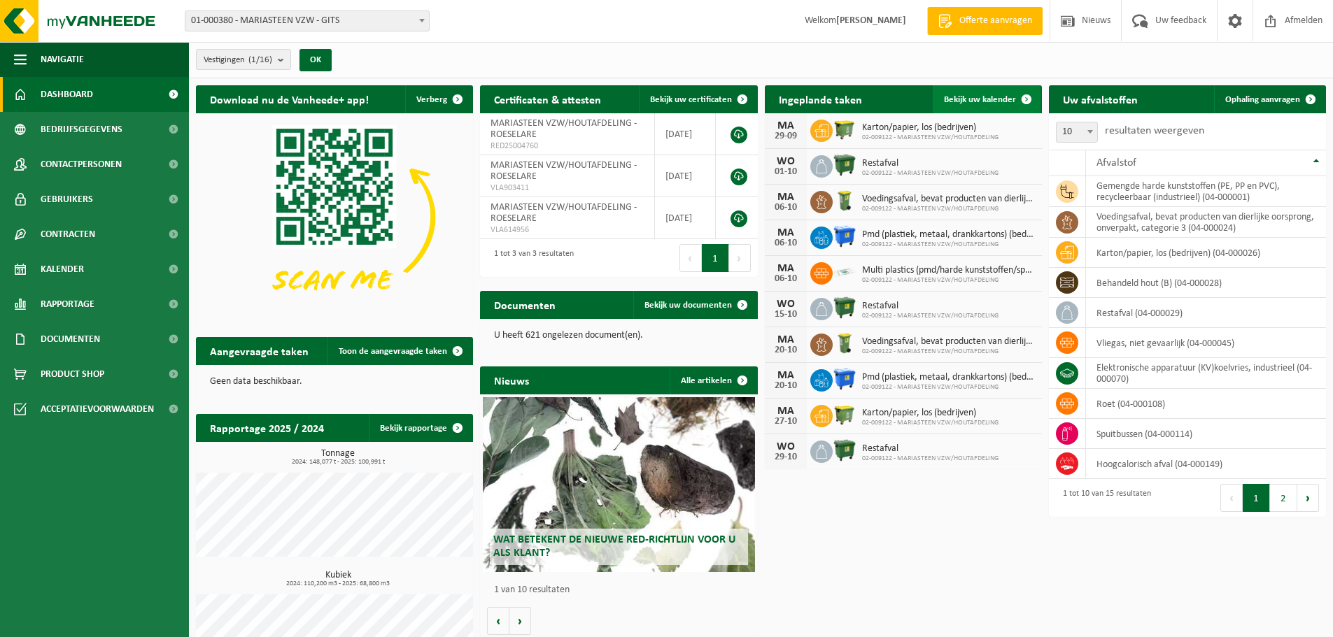 Image resolution: width=1333 pixels, height=637 pixels. I want to click on span: Multi plastics (pmd/harde kunststoffen/spanbanden/eps/folie naturel/folie gemeng..., so click(948, 271).